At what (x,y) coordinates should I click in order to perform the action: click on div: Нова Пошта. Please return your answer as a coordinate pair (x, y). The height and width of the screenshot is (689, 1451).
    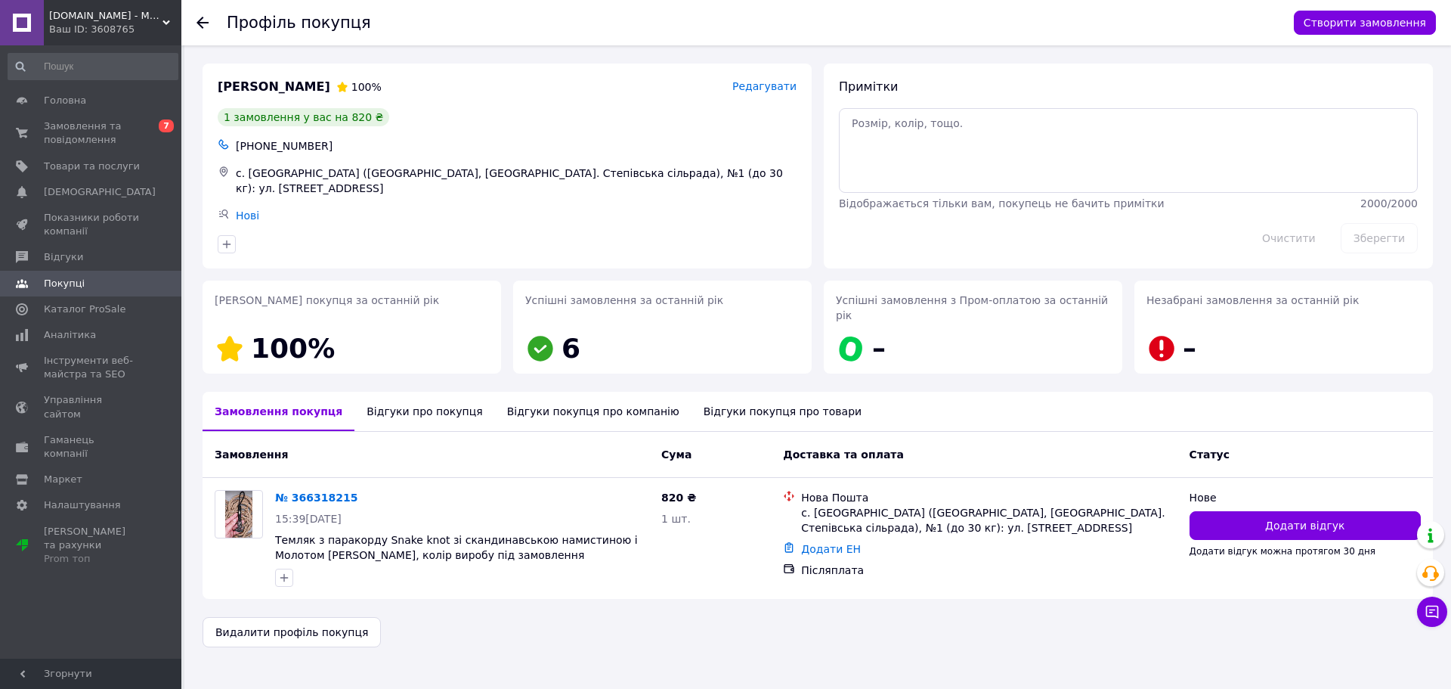
    Looking at the image, I should click on (989, 497).